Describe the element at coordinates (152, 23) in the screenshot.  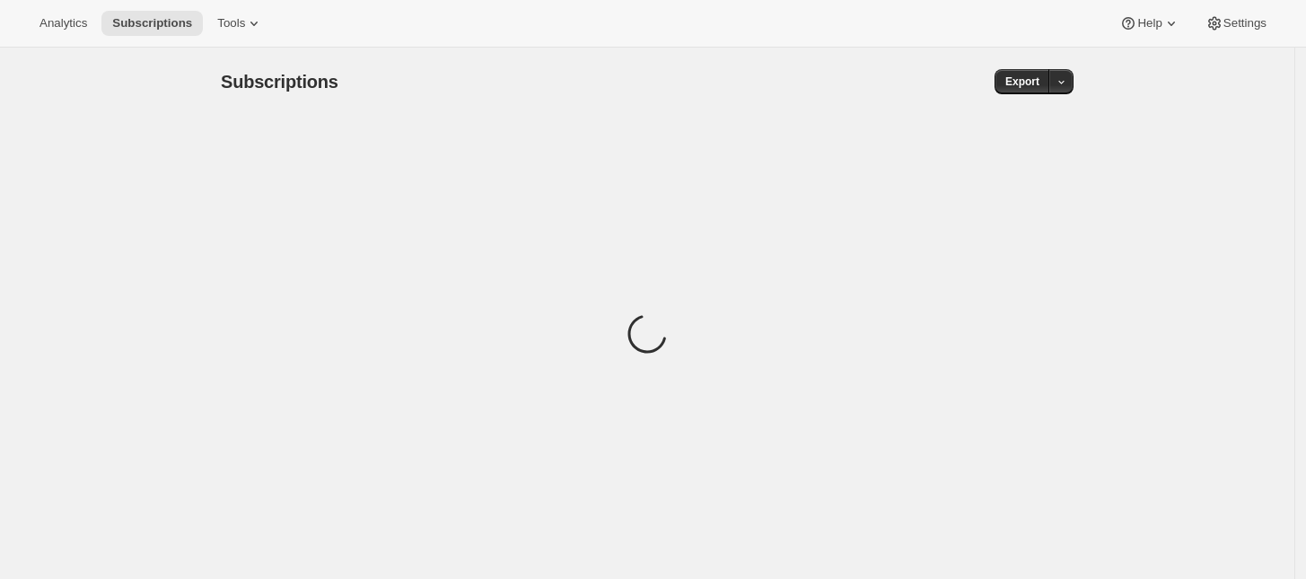
I see `button: Subscriptions` at that location.